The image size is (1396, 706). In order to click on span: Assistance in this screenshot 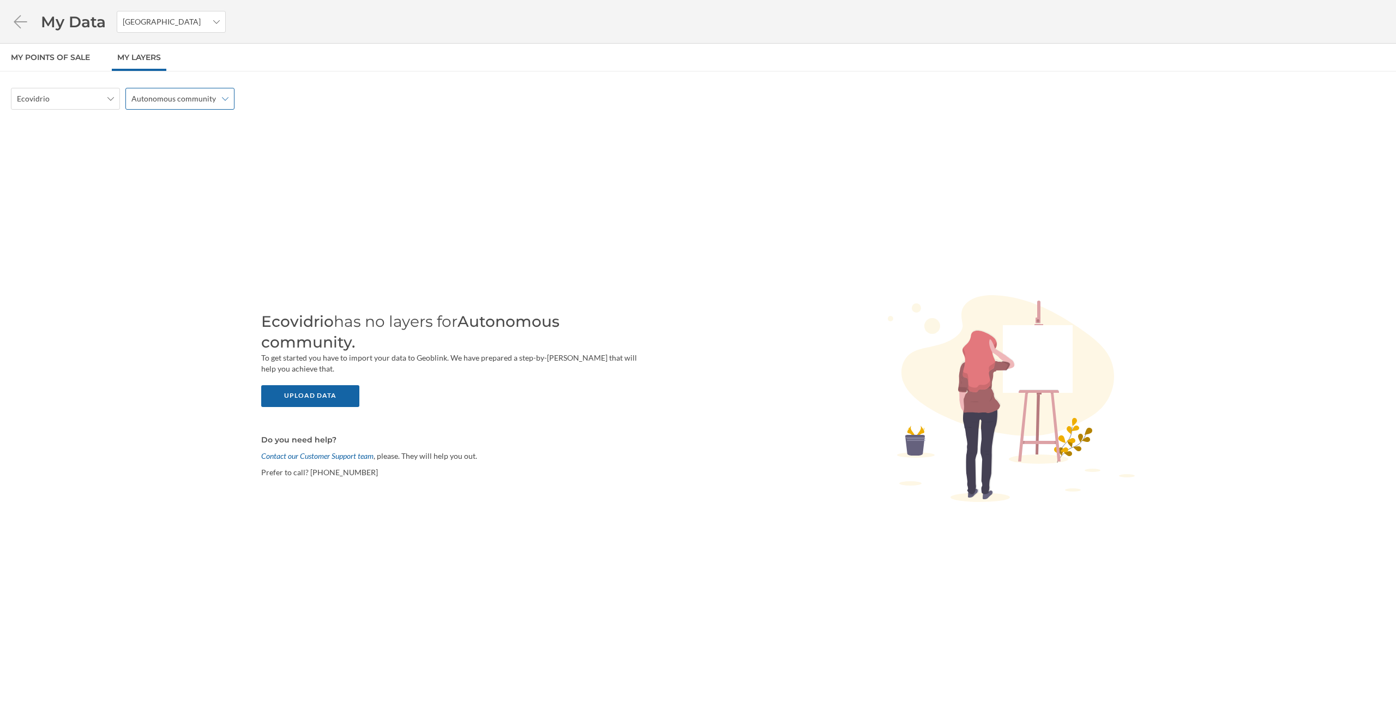, I will do `click(48, 13)`.